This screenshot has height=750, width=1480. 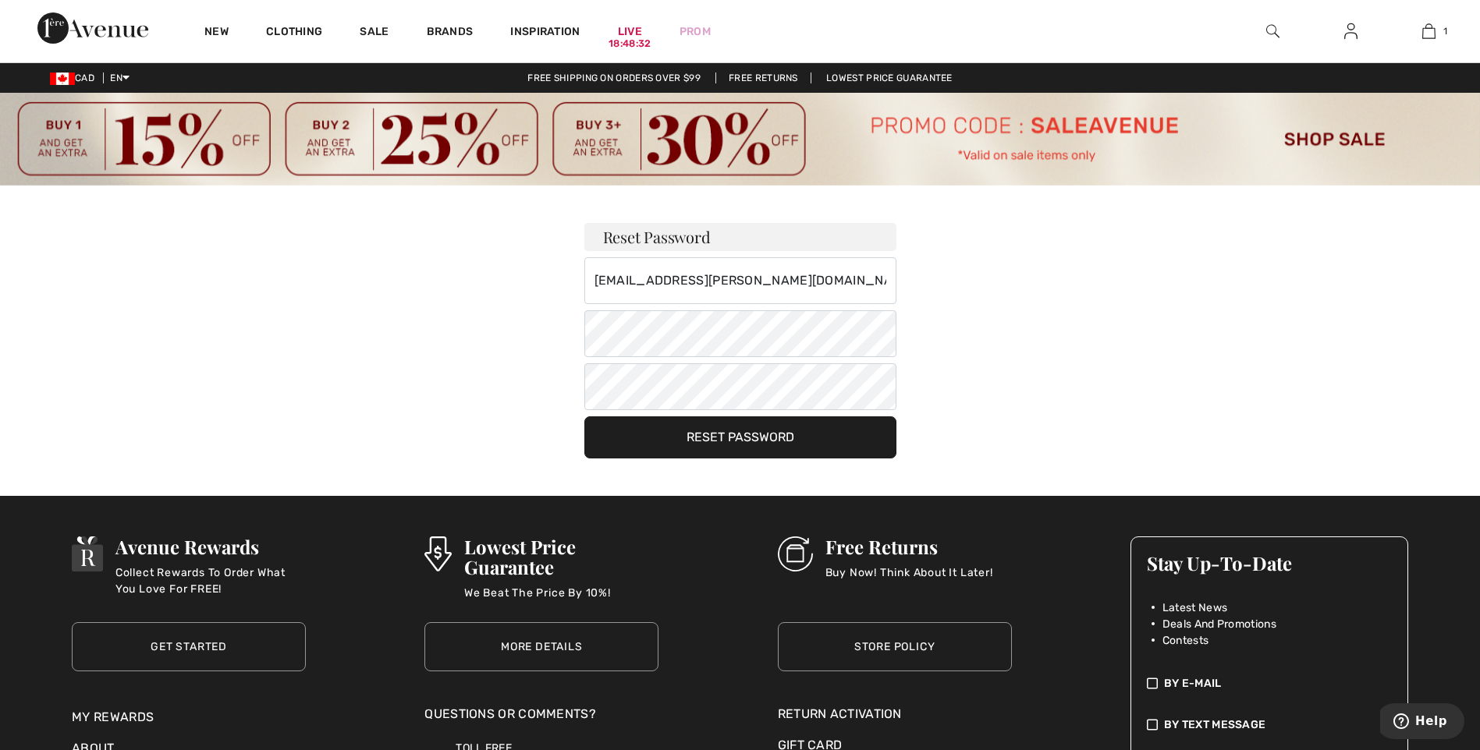 I want to click on a: My Rewards, so click(x=112, y=717).